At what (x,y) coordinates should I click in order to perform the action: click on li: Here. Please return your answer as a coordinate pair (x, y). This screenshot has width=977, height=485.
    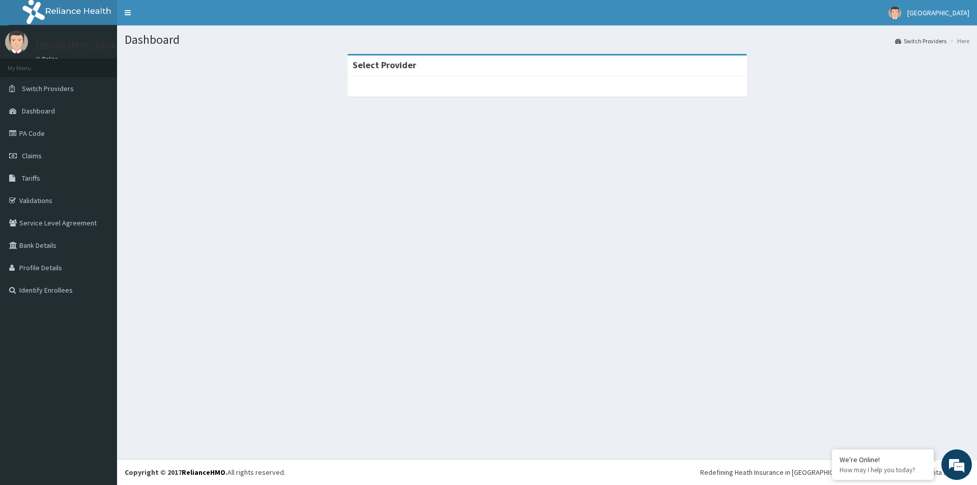
    Looking at the image, I should click on (958, 41).